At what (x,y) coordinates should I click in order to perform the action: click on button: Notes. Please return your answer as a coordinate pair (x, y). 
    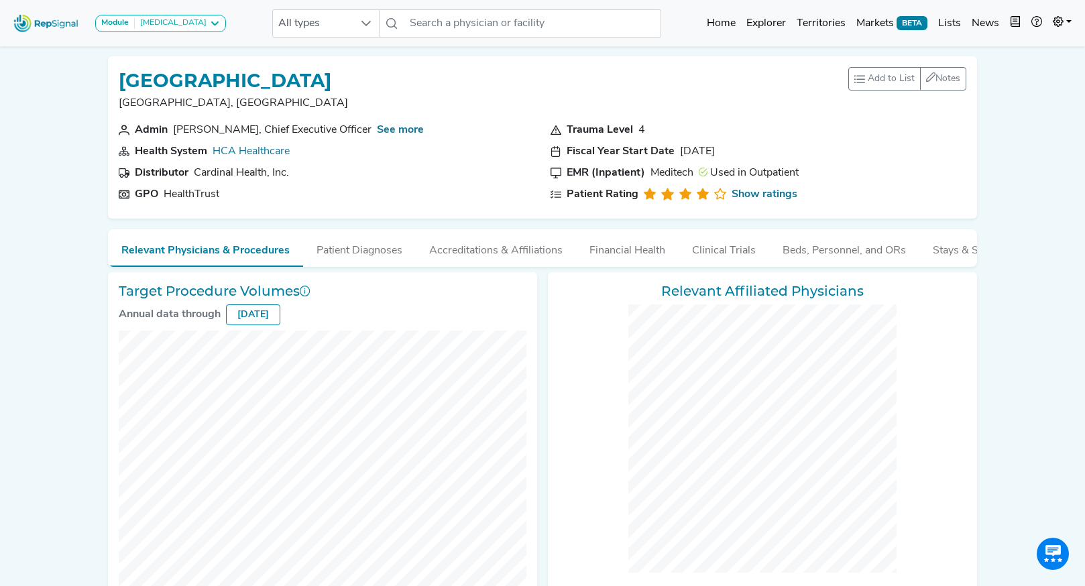
    Looking at the image, I should click on (943, 78).